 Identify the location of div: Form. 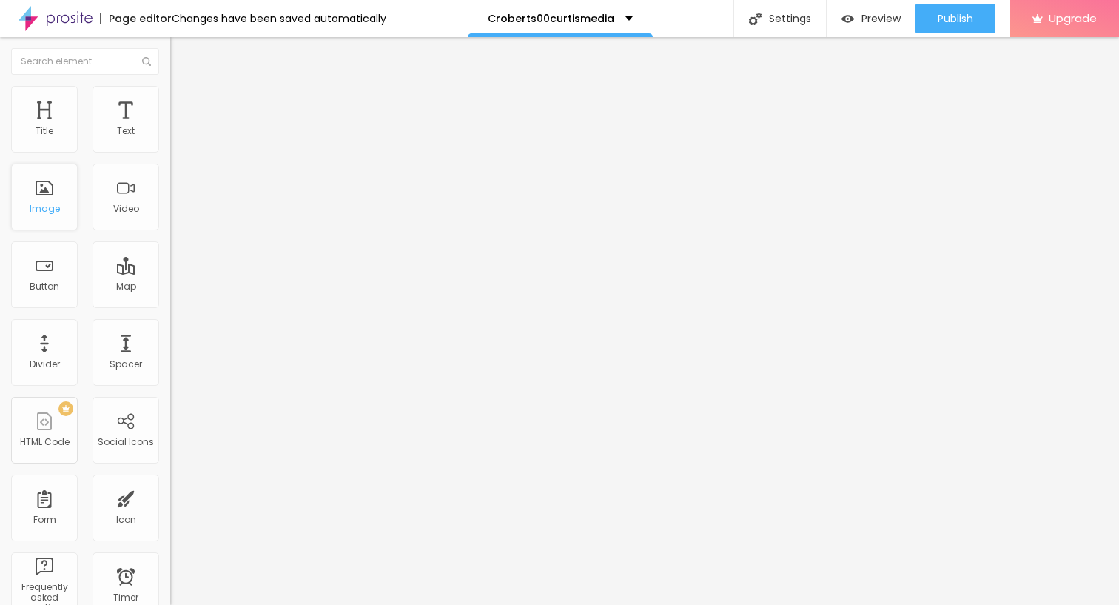
(44, 520).